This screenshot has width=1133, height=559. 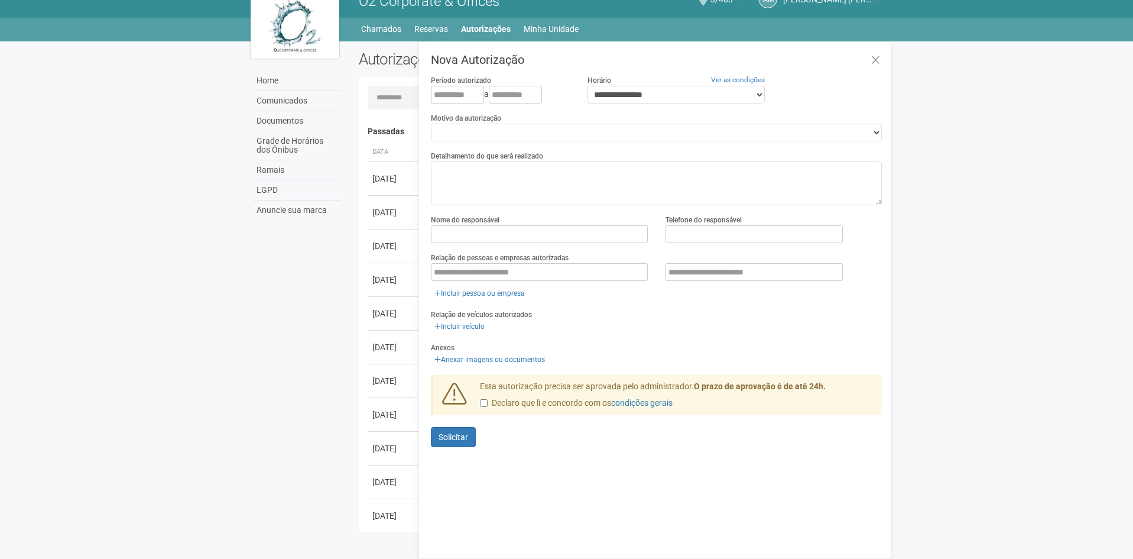 What do you see at coordinates (297, 121) in the screenshot?
I see `a: Documentos` at bounding box center [297, 121].